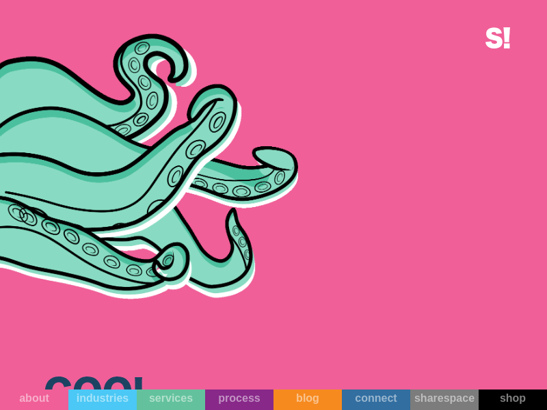 The height and width of the screenshot is (410, 547). What do you see at coordinates (444, 400) in the screenshot?
I see `a: sharespace` at bounding box center [444, 400].